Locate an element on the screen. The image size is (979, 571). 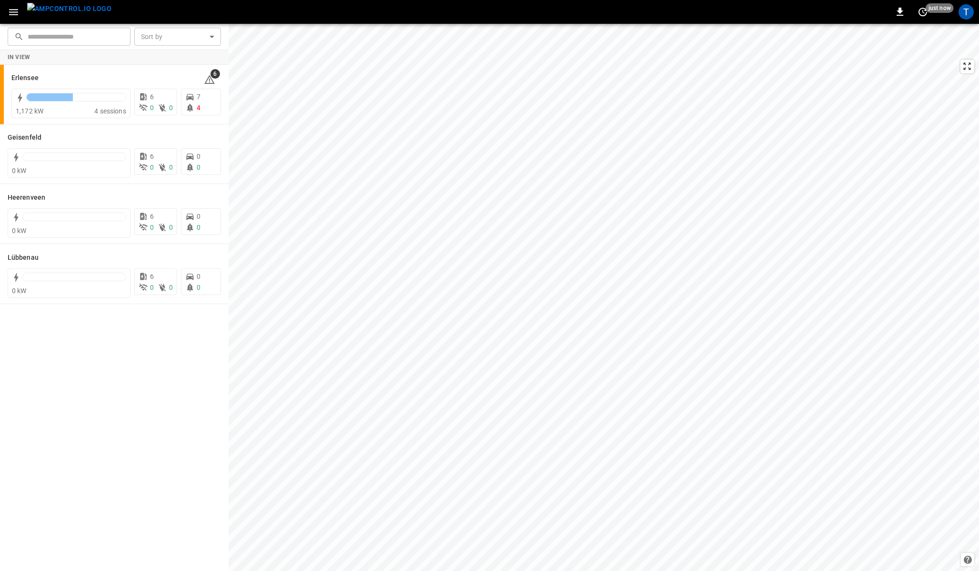
div: profile-icon is located at coordinates (966, 12).